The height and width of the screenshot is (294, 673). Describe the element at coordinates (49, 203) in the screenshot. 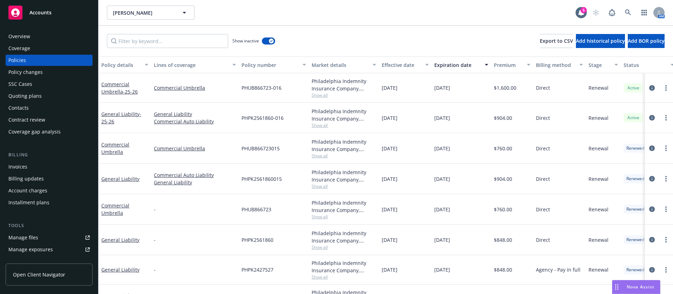

I see `a: Installment plans` at that location.